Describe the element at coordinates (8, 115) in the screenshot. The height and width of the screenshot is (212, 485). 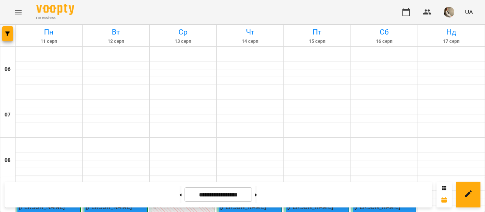
I see `h6: 07` at that location.